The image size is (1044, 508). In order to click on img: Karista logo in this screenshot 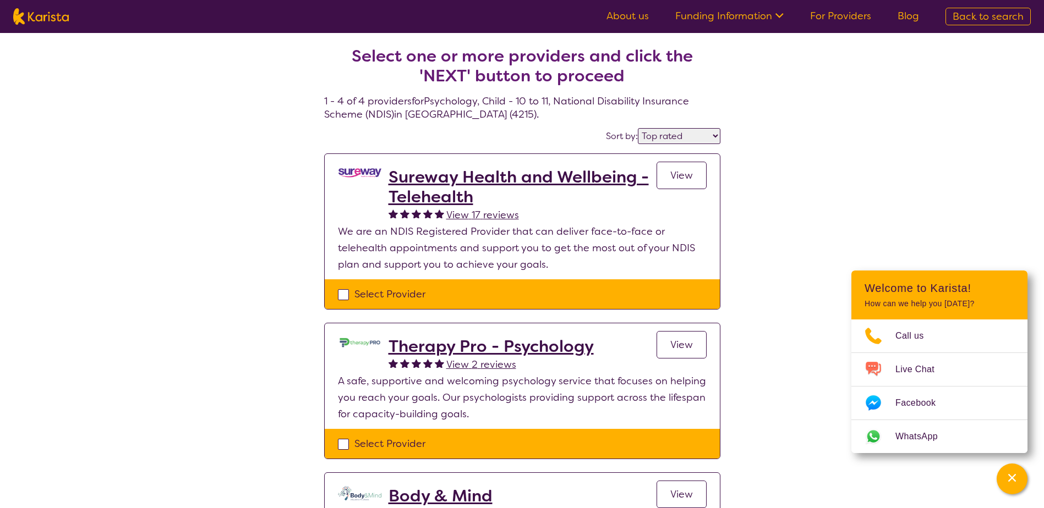, I will do `click(41, 17)`.